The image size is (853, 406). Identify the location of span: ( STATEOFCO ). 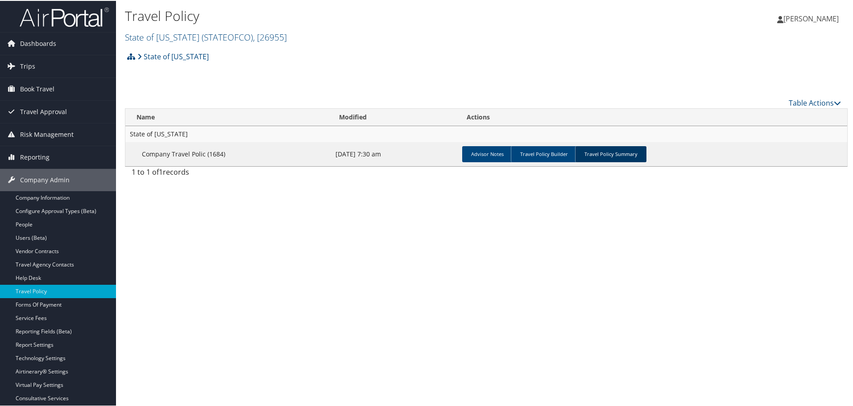
(227, 36).